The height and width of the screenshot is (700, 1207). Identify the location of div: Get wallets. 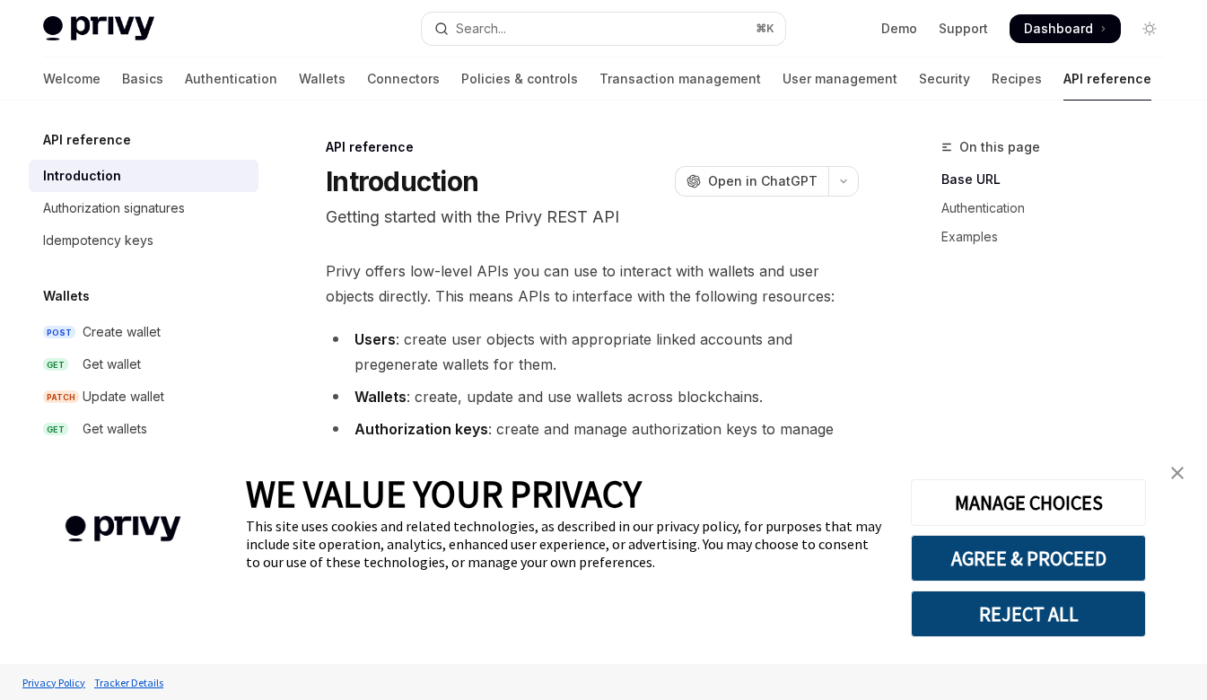
(115, 429).